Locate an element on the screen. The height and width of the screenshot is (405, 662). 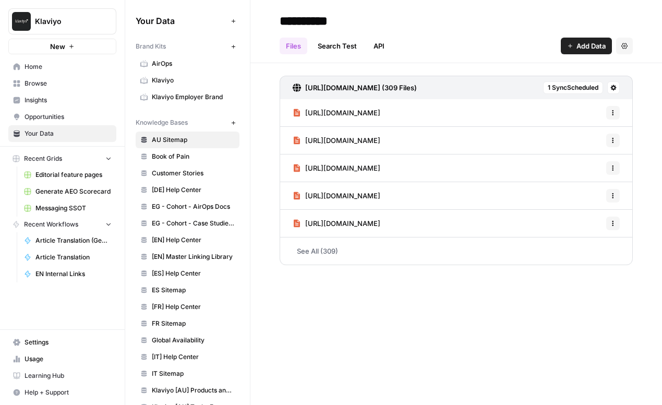
span: FR Sitemap is located at coordinates (193, 323).